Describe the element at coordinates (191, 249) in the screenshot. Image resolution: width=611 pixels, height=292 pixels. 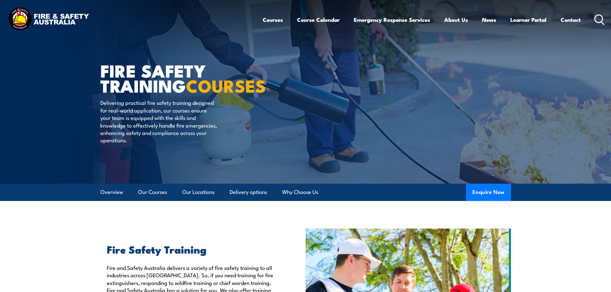
I see `h2: Fire Safety Training` at that location.